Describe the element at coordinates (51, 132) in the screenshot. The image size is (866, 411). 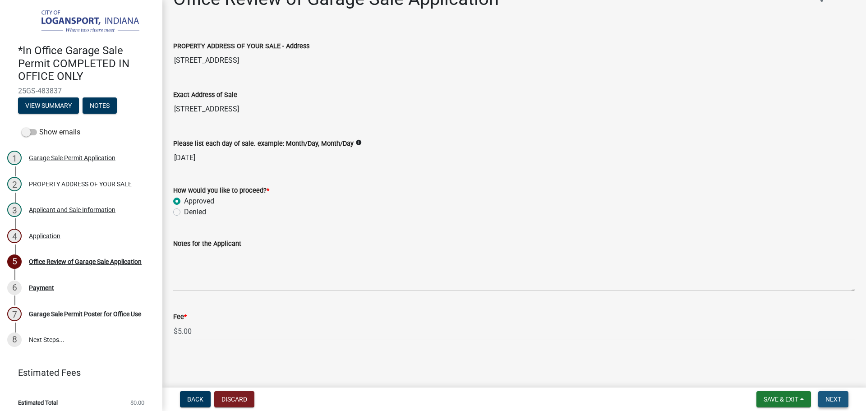
I see `label: Show emails` at that location.